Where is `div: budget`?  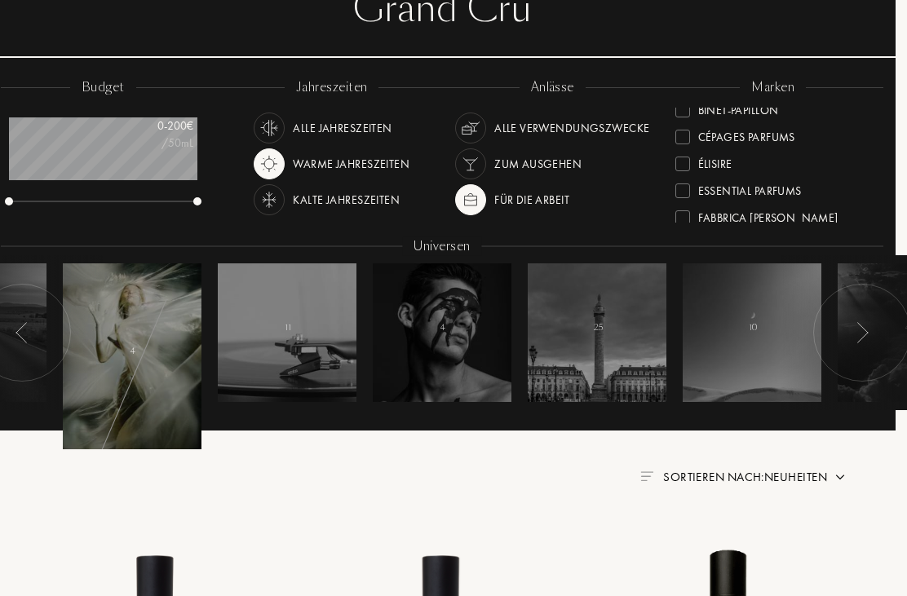 div: budget is located at coordinates (103, 87).